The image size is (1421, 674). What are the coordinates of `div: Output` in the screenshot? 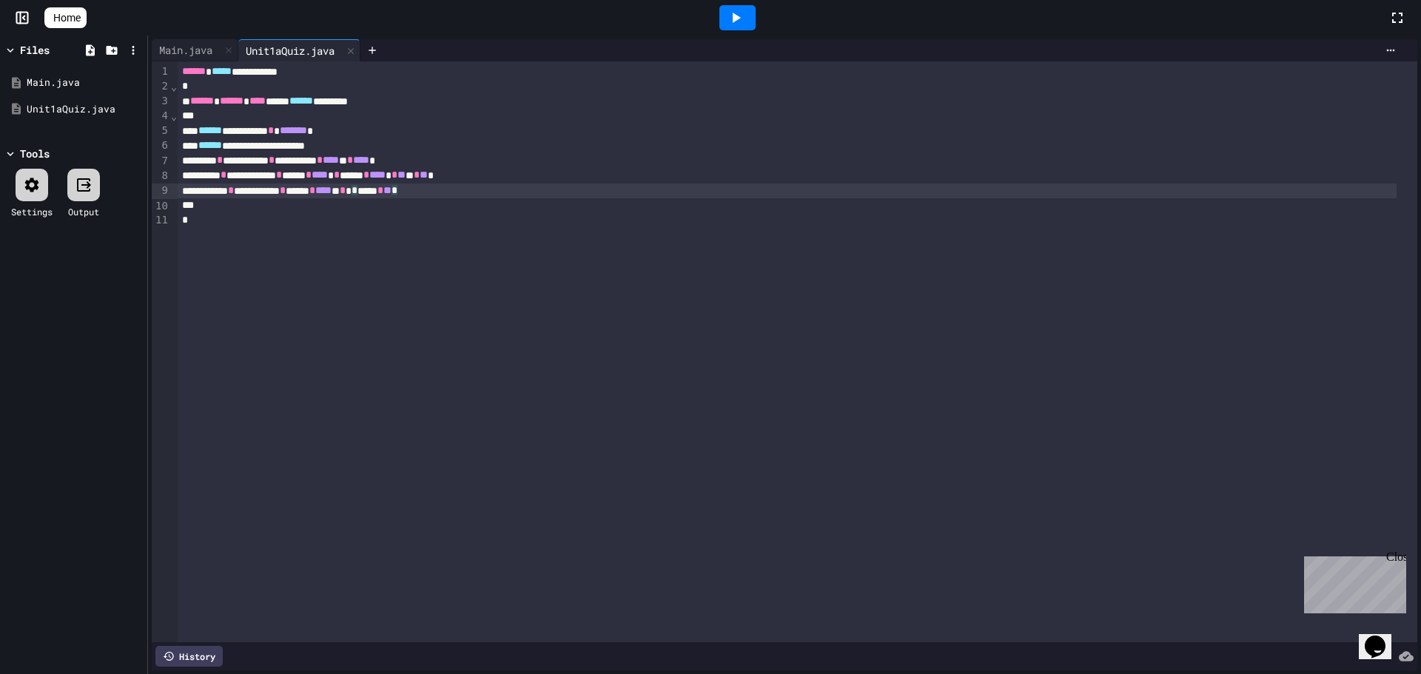 It's located at (84, 212).